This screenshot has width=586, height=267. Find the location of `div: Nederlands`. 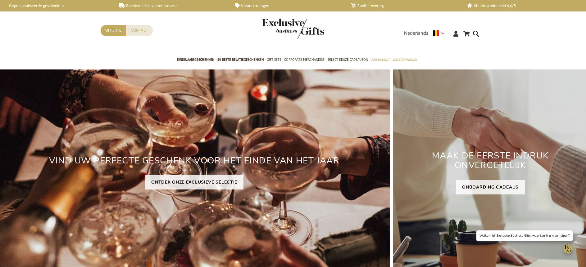

div: Nederlands is located at coordinates (426, 33).